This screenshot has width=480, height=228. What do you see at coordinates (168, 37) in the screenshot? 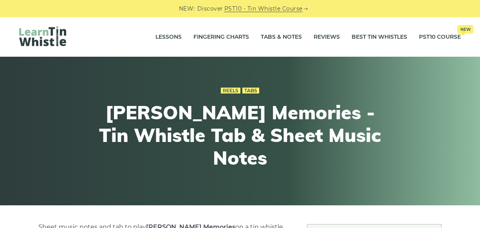
I see `a: Lessons` at bounding box center [168, 37].